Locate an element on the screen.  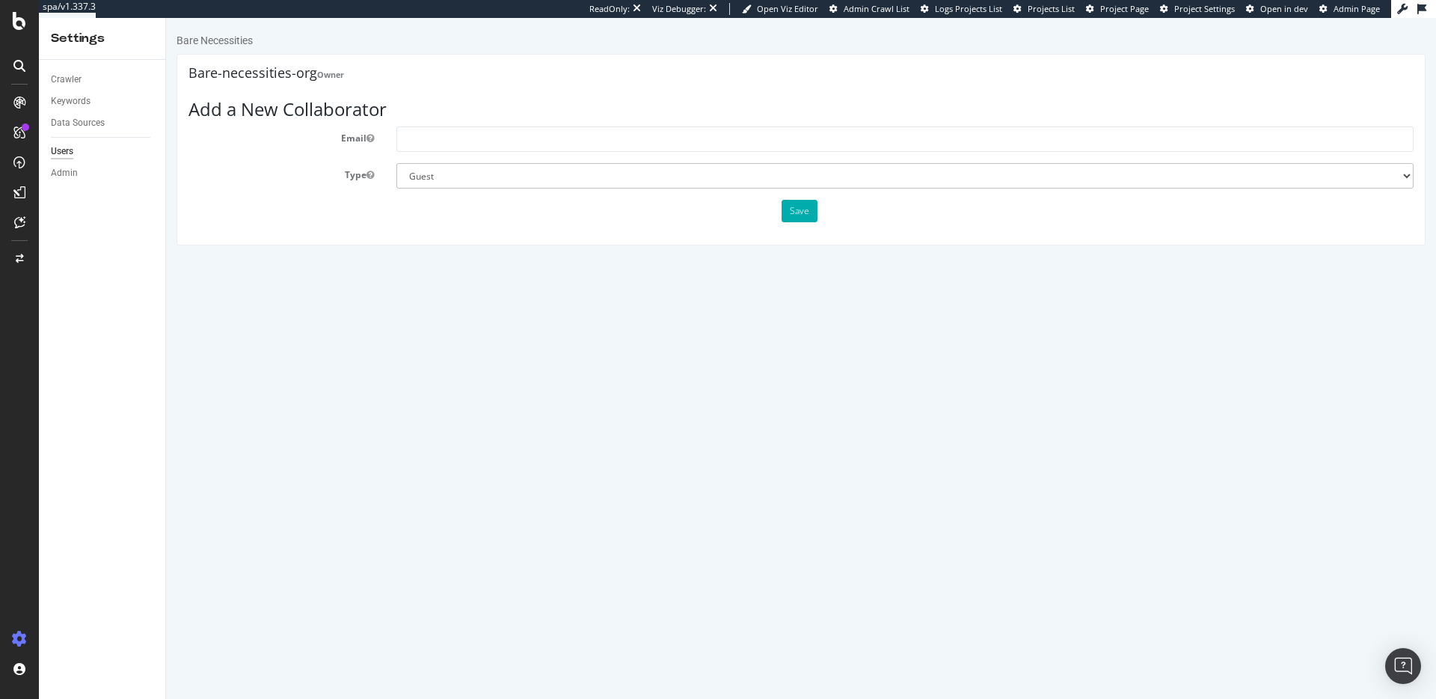
h4: Bare-necessities-org is located at coordinates (635, 55).